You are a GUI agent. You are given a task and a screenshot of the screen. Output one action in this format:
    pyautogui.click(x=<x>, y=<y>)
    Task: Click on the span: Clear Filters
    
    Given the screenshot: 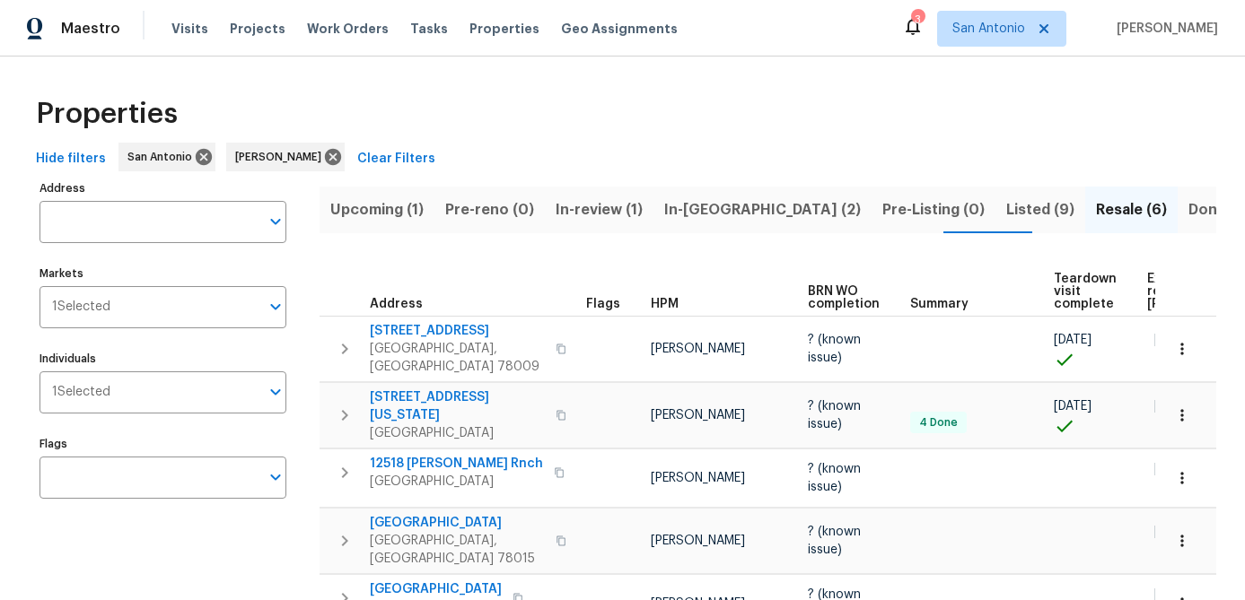 What is the action you would take?
    pyautogui.click(x=396, y=159)
    